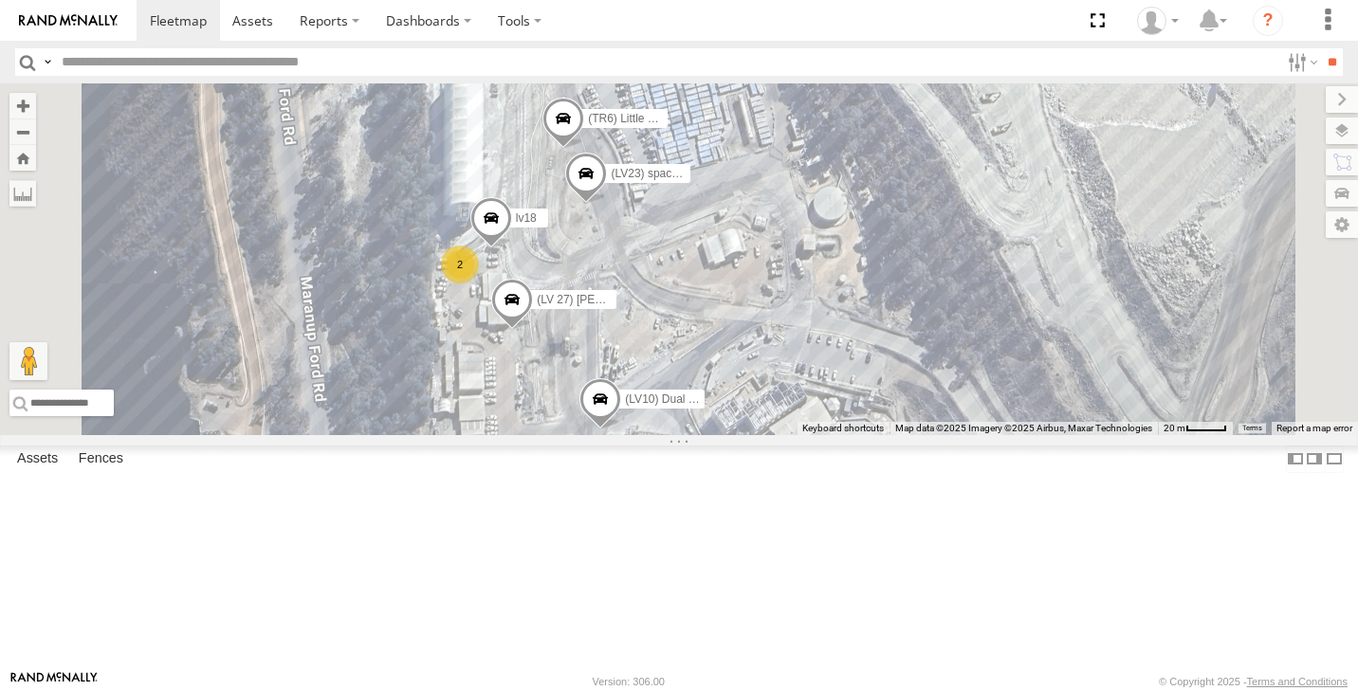 Image resolution: width=1358 pixels, height=691 pixels. What do you see at coordinates (1342, 225) in the screenshot?
I see `label: Map Settings` at bounding box center [1342, 225].